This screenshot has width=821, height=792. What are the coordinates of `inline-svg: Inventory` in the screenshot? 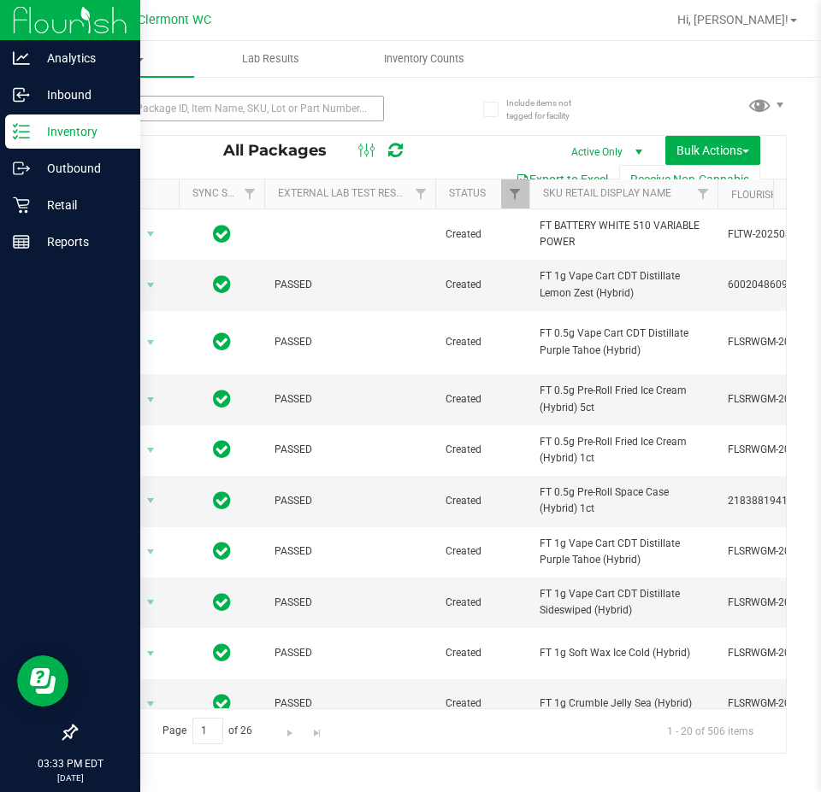 It's located at (21, 132).